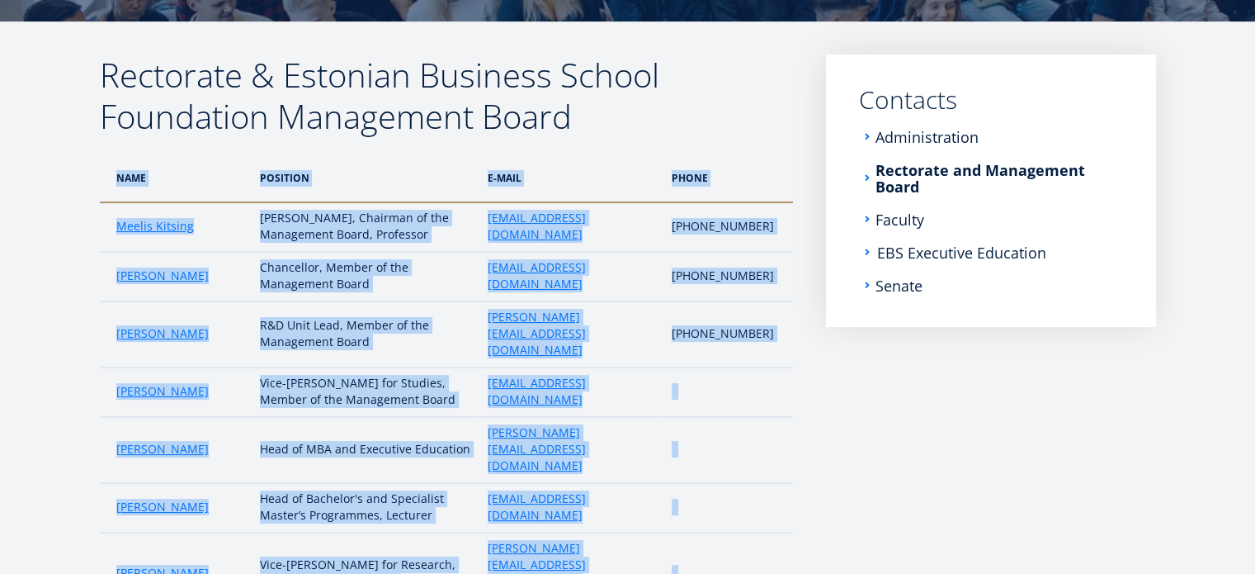  Describe the element at coordinates (366, 450) in the screenshot. I see `td: Head of MBA and Executive Education` at that location.